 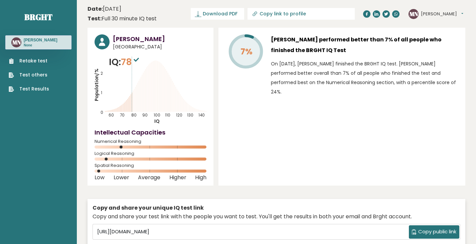 I want to click on div: Full 30 minute IQ test, so click(x=122, y=19).